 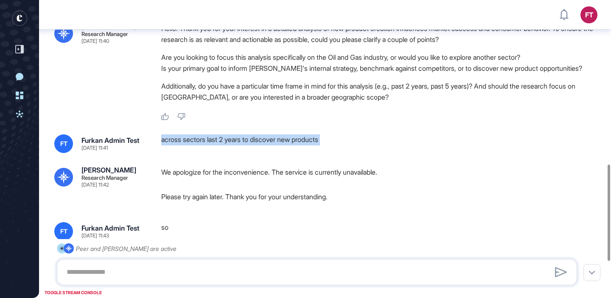 What do you see at coordinates (382, 172) in the screenshot?
I see `p: We apologize for the inconvenience. The service is currently unavailable.` at bounding box center [382, 172].